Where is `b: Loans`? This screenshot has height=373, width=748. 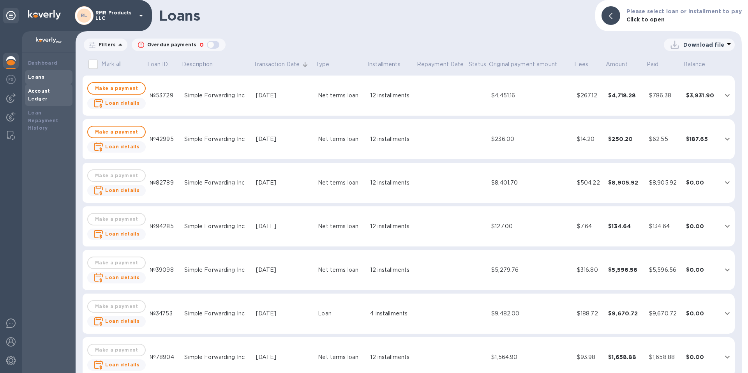 b: Loans is located at coordinates (36, 77).